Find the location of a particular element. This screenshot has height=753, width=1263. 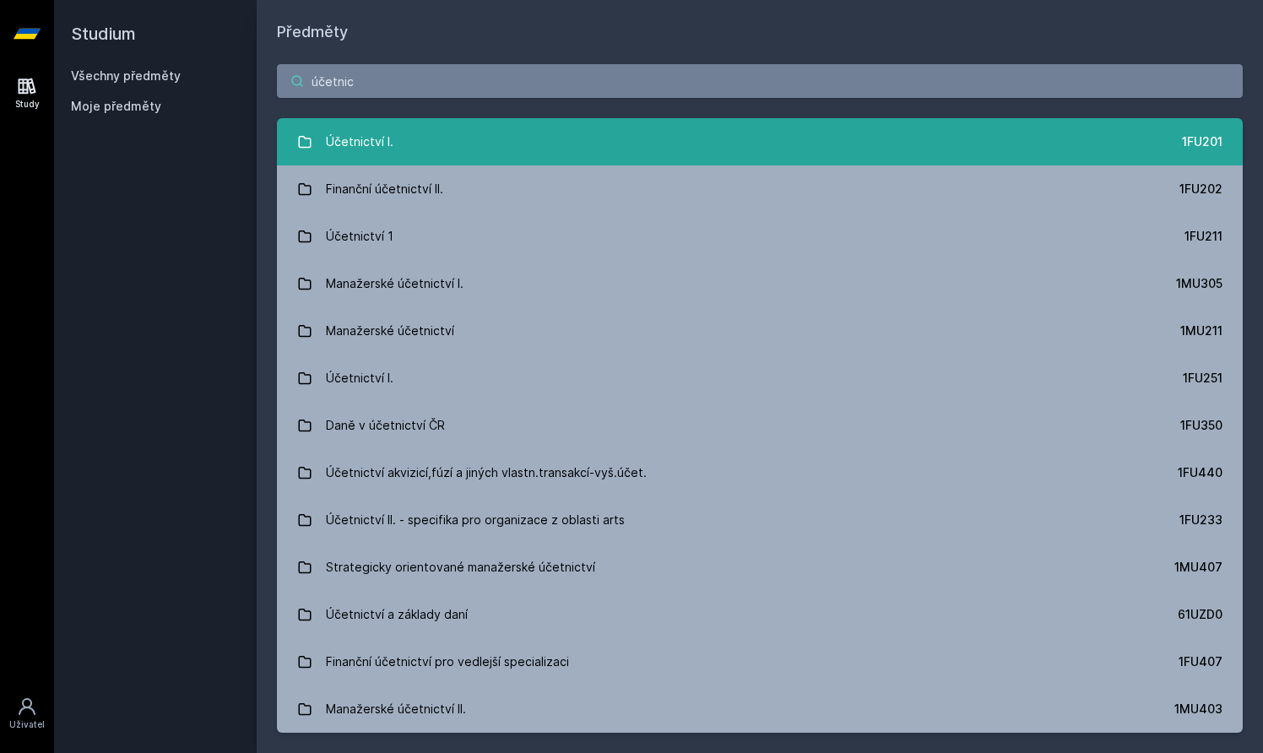

div: Finanční účetnictví pro vedlejší specializaci is located at coordinates (447, 662).